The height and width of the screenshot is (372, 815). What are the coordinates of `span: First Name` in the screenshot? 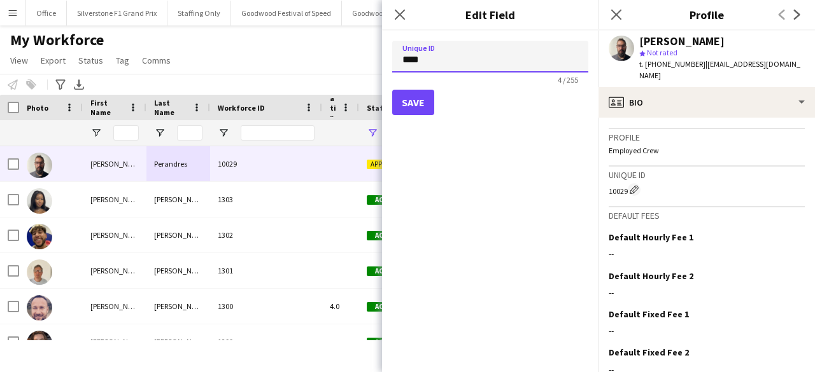 It's located at (107, 108).